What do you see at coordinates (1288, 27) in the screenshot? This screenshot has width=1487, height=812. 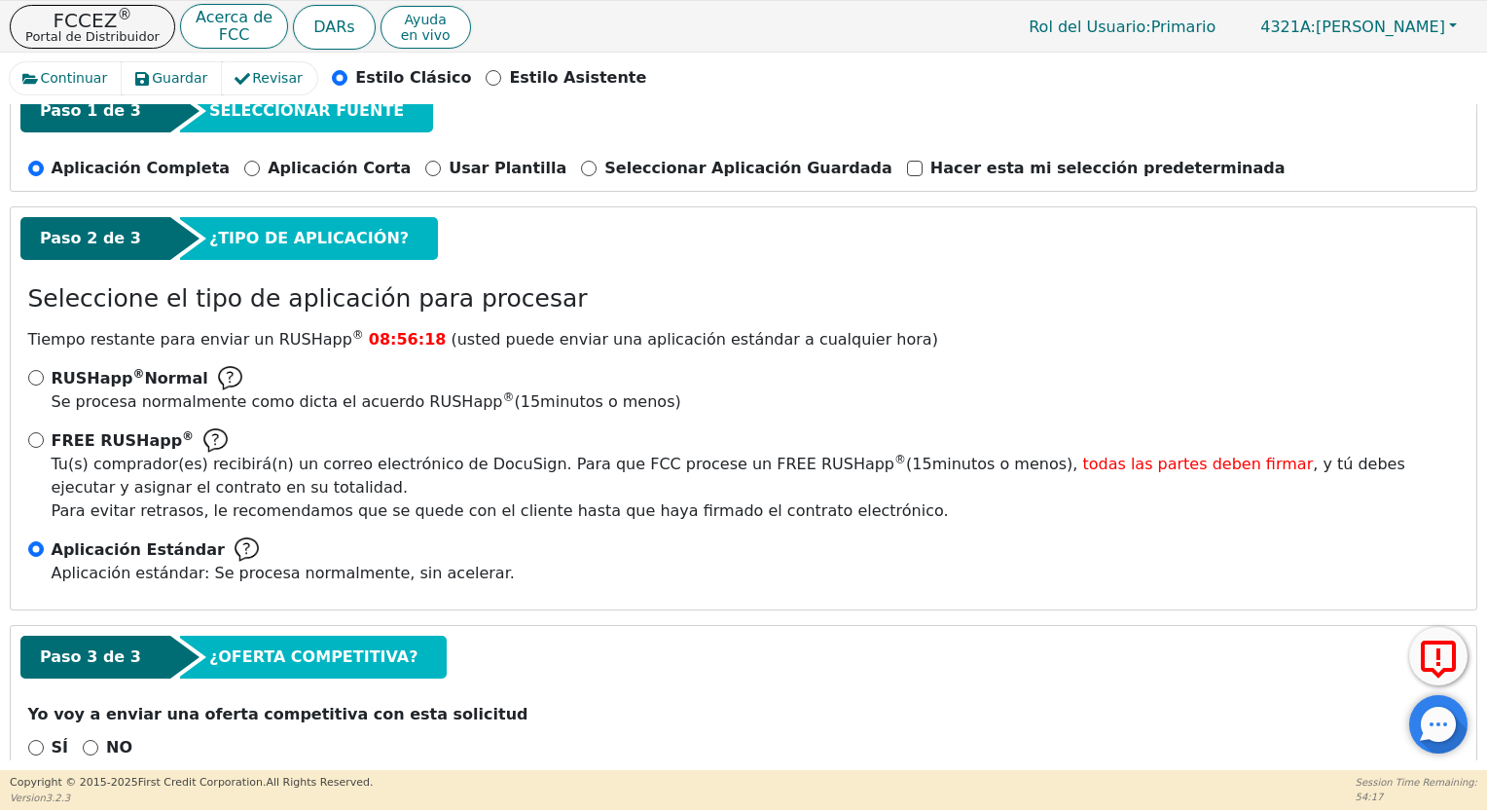 I see `span: 4321A:` at bounding box center [1288, 27].